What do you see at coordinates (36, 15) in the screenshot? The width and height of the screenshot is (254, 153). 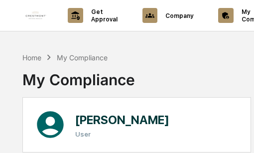 I see `img: logo` at bounding box center [36, 15].